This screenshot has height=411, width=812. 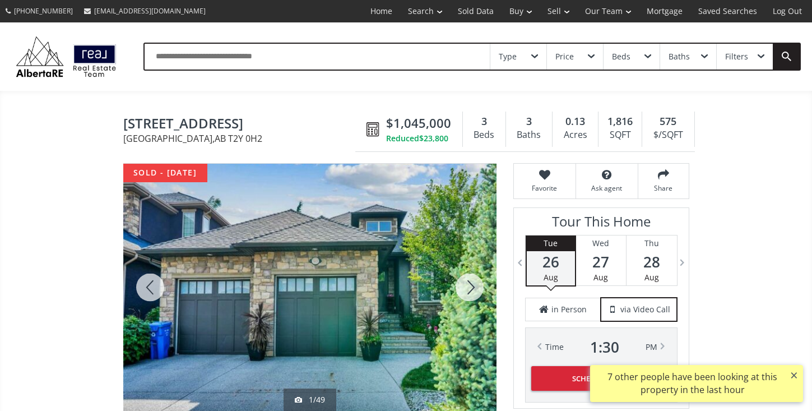 What do you see at coordinates (508, 57) in the screenshot?
I see `div: Type` at bounding box center [508, 57].